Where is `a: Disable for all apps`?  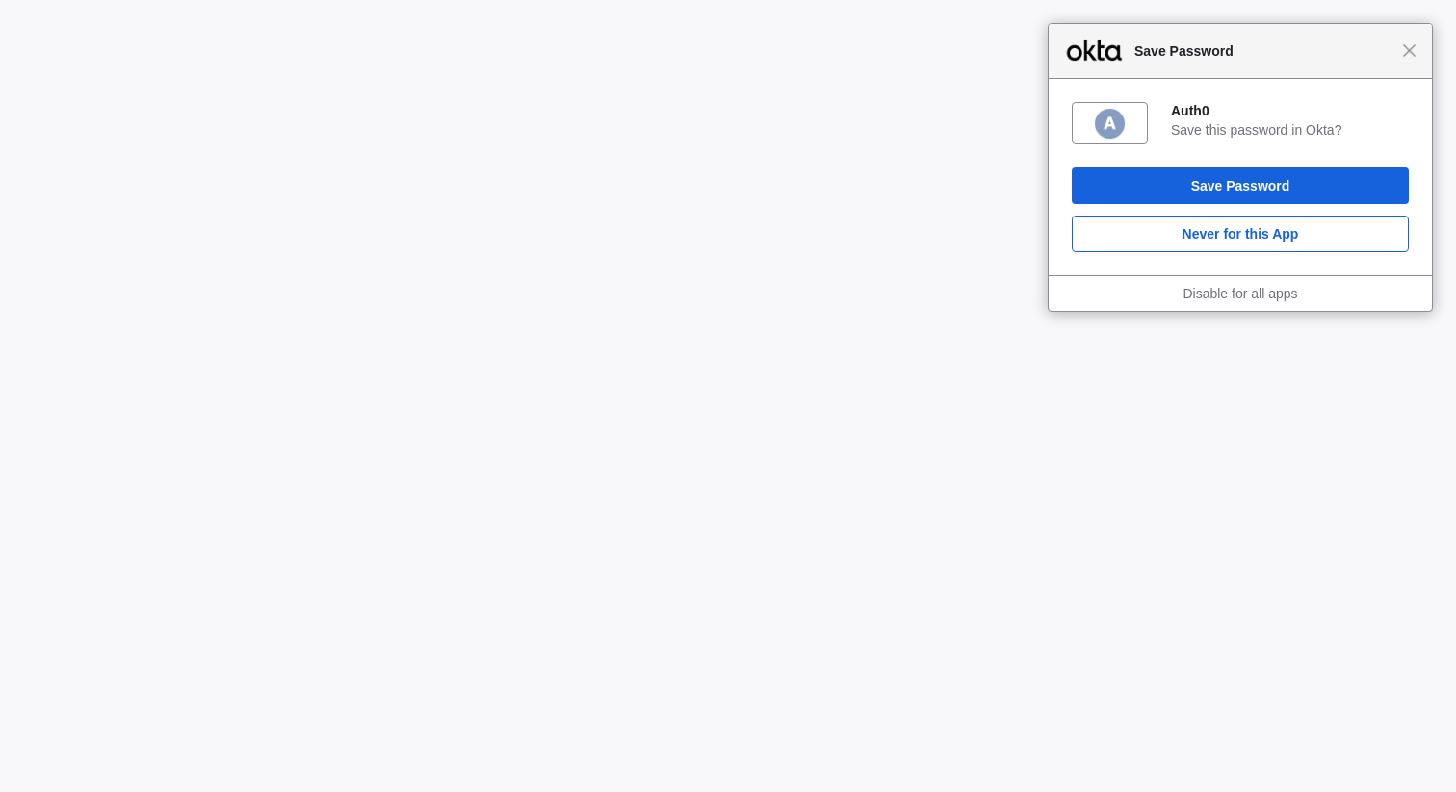
a: Disable for all apps is located at coordinates (1239, 294).